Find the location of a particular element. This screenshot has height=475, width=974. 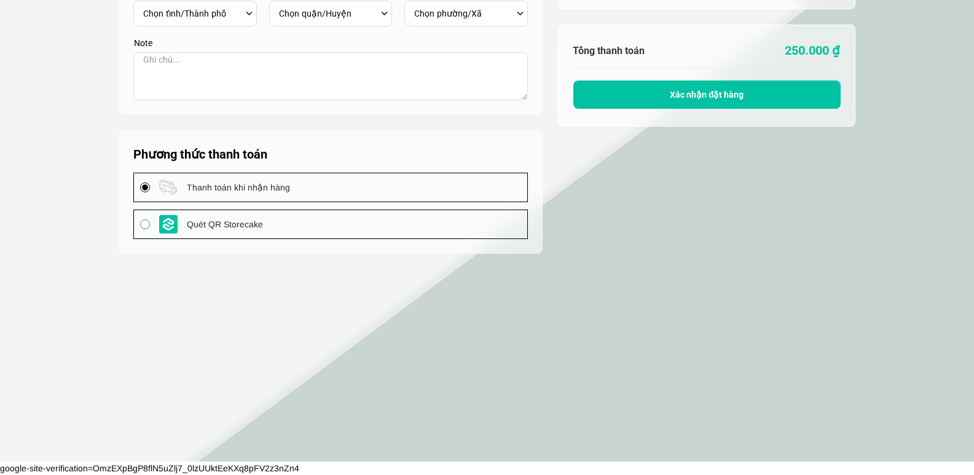

span: Thanh toán khi nhận hàng is located at coordinates (239, 187).